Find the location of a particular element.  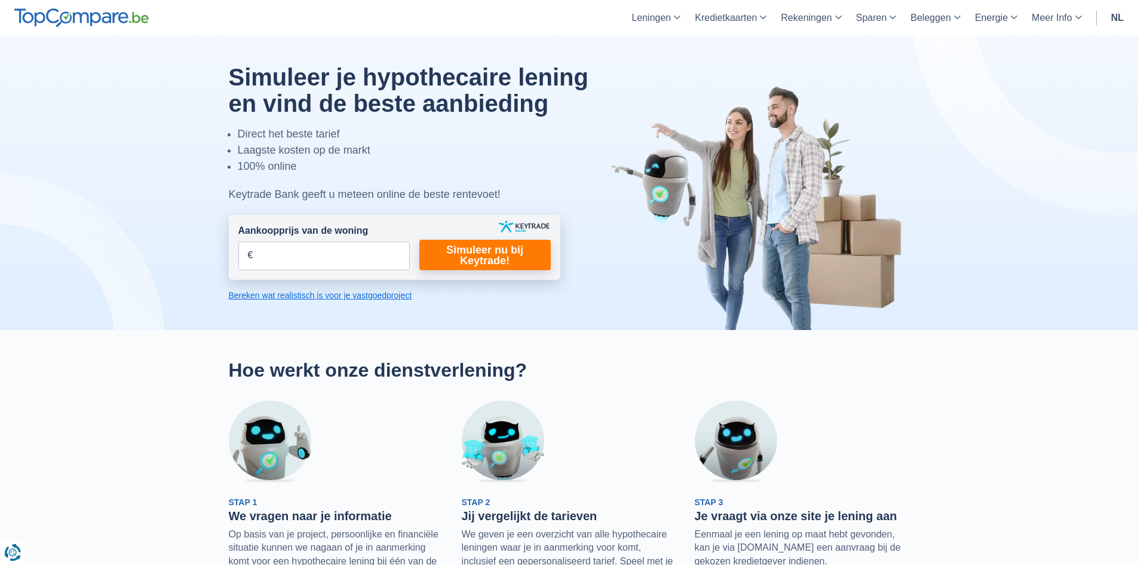

img: Stap 1 is located at coordinates (270, 442).